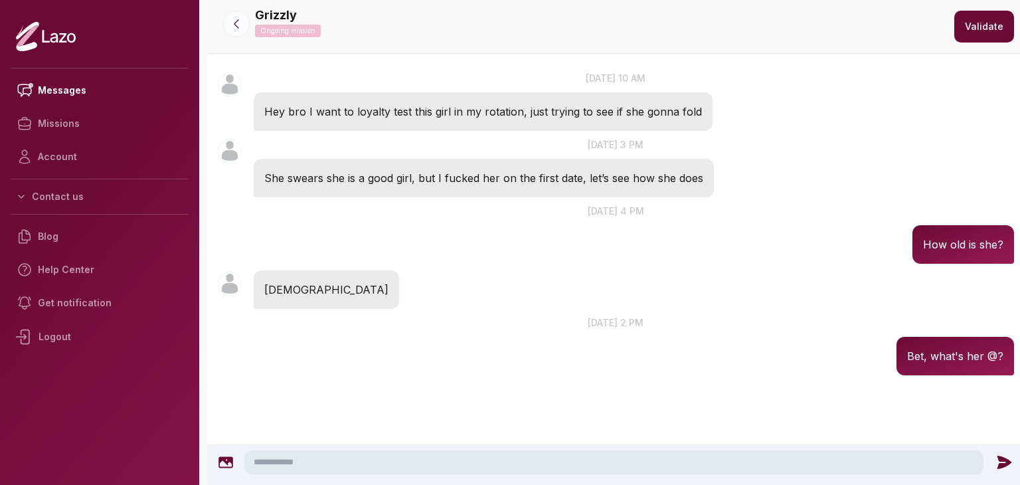  Describe the element at coordinates (100, 270) in the screenshot. I see `a: Help Center` at that location.